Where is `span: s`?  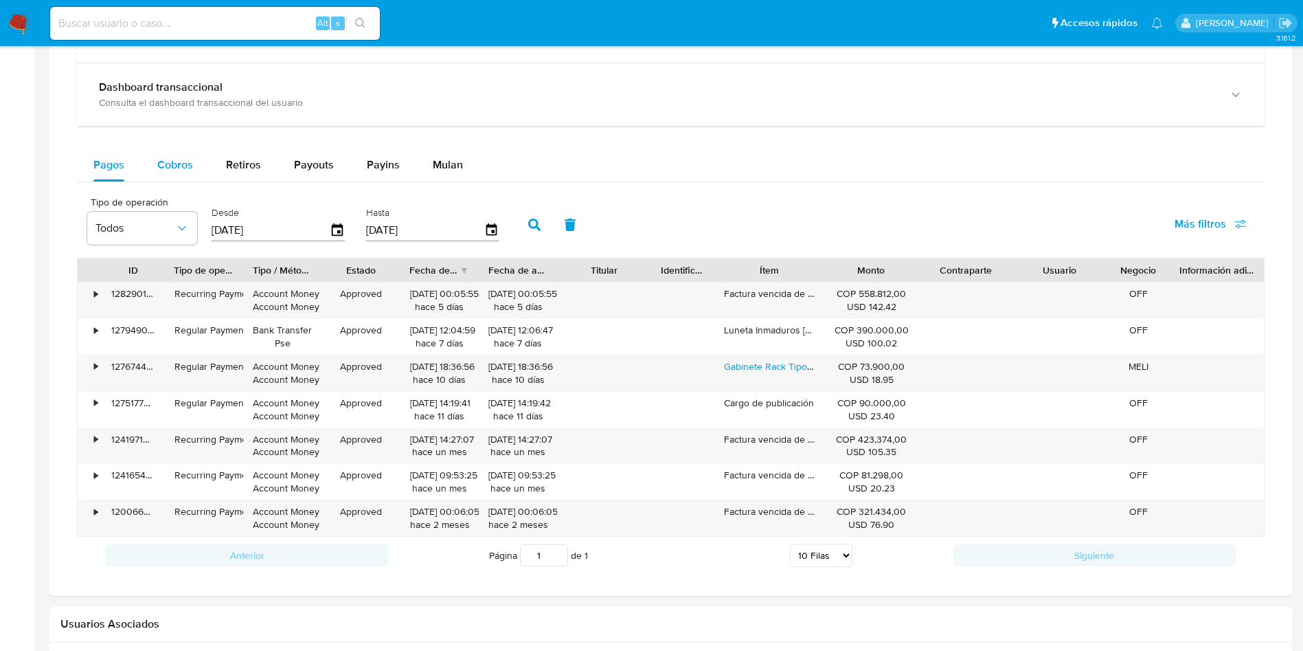 span: s is located at coordinates (338, 23).